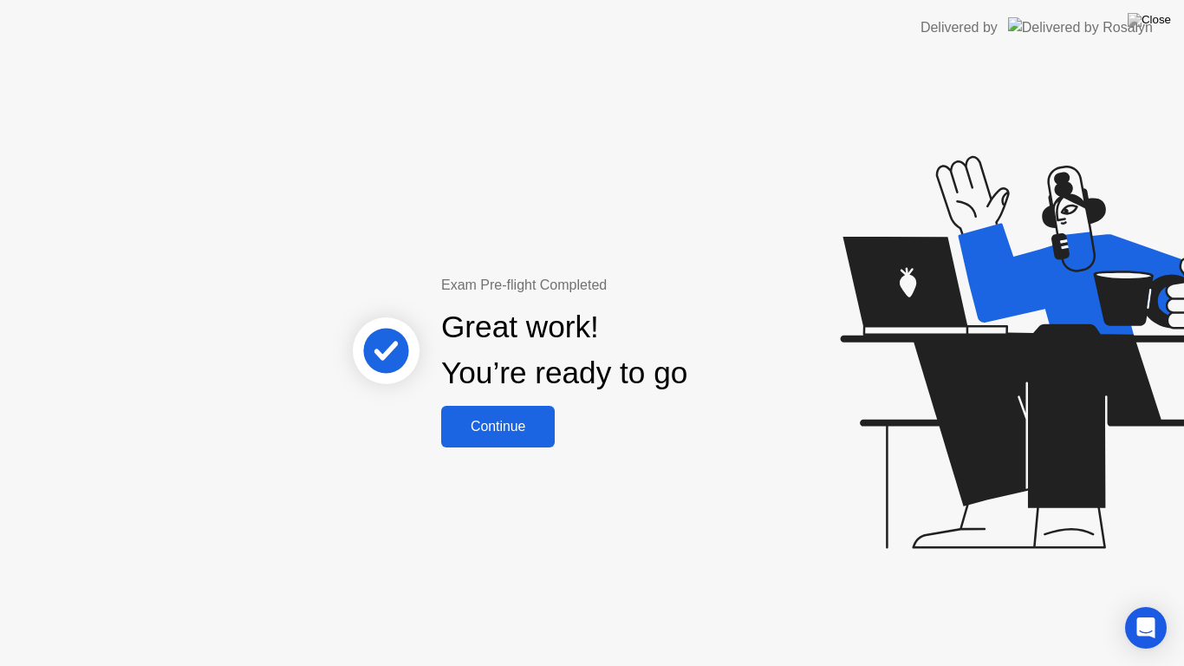  What do you see at coordinates (497, 426) in the screenshot?
I see `button: Continue` at bounding box center [497, 426].